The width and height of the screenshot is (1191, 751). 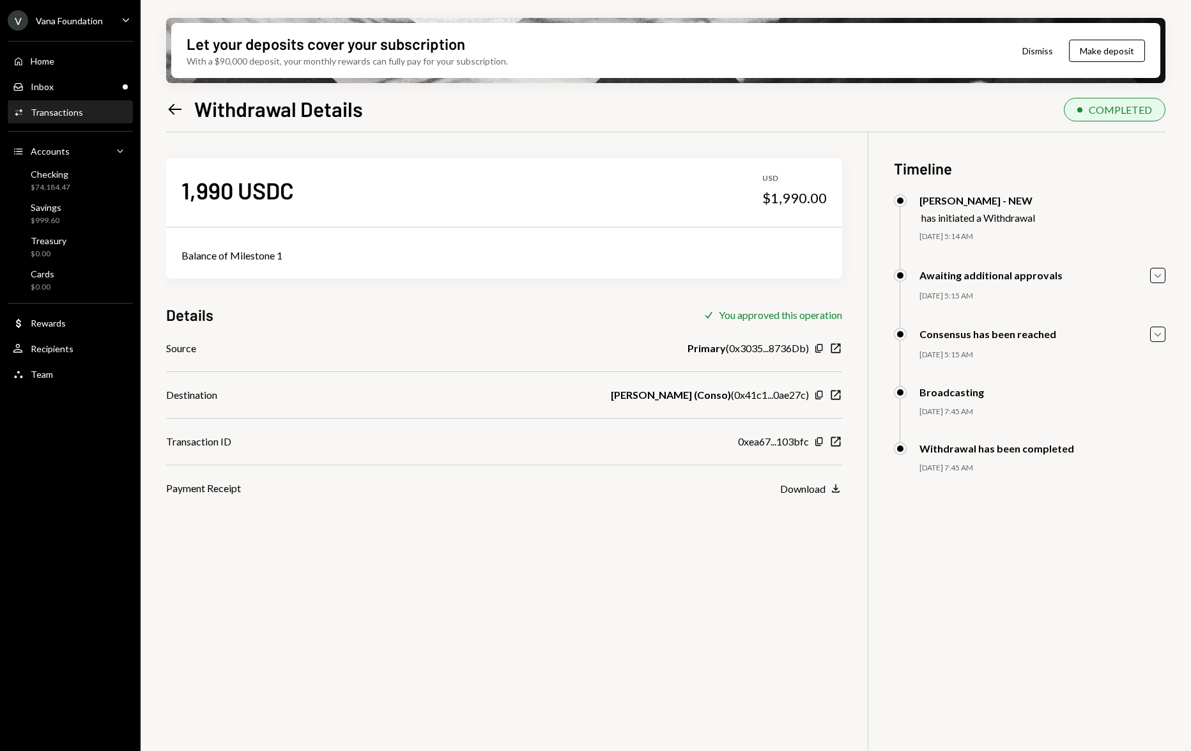 What do you see at coordinates (707, 348) in the screenshot?
I see `b: Primary` at bounding box center [707, 348].